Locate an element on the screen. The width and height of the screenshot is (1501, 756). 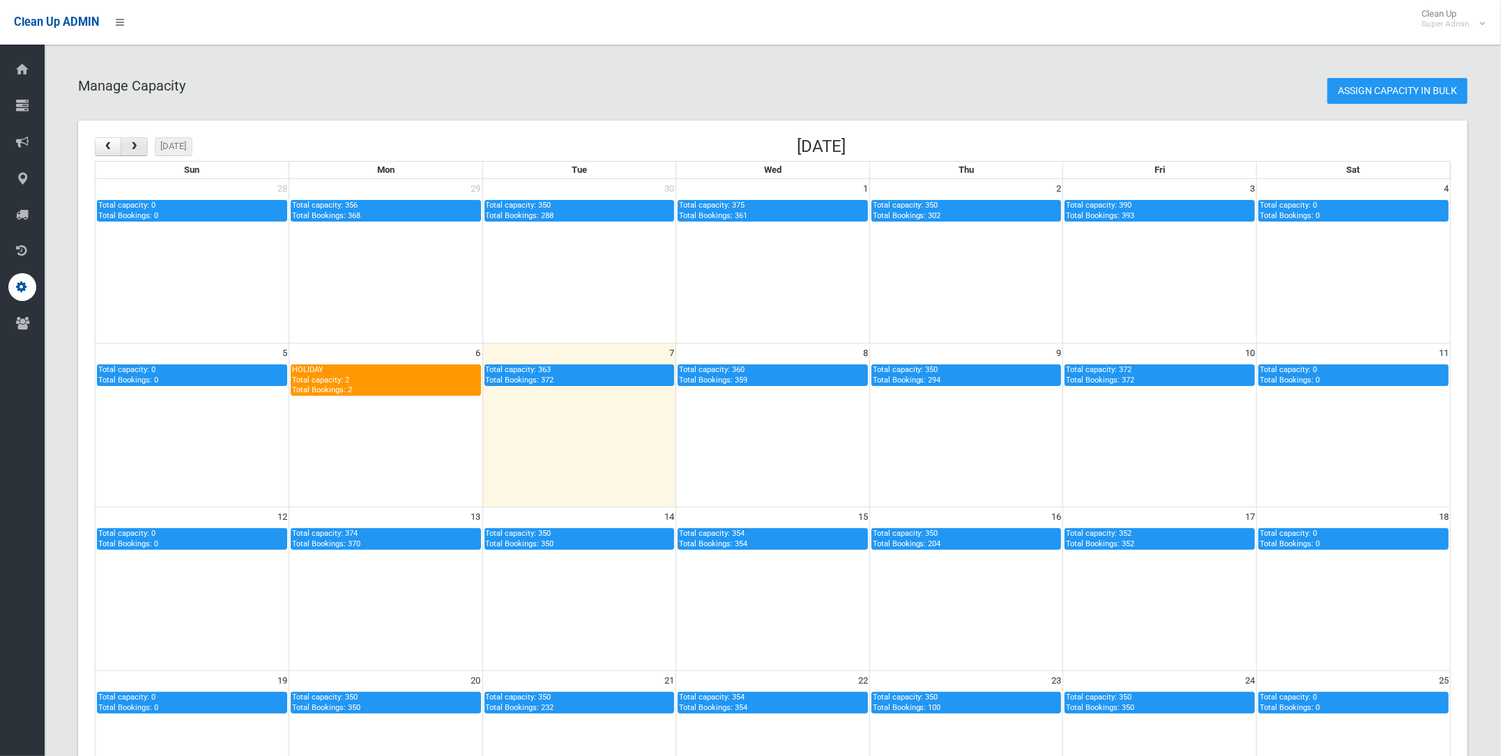
span: Total capacity: 375 Total Bookings: 361 is located at coordinates (713, 210).